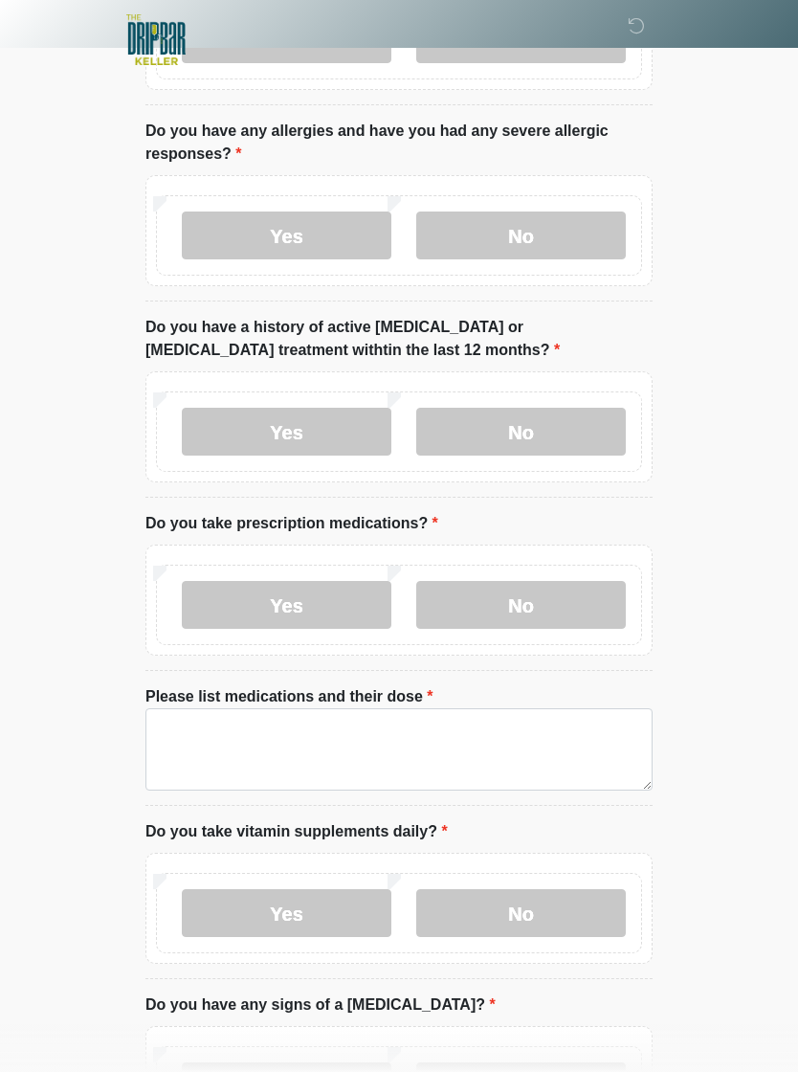 Image resolution: width=798 pixels, height=1072 pixels. What do you see at coordinates (289, 697) in the screenshot?
I see `label: Please list medications and their dose` at bounding box center [289, 697].